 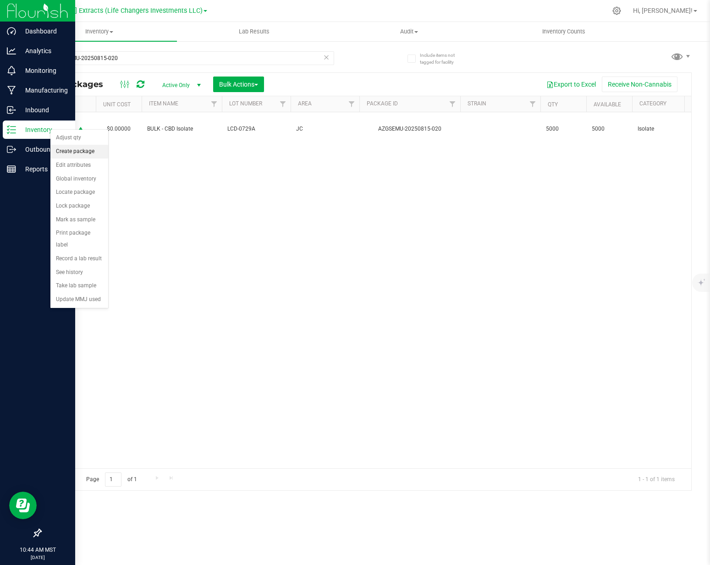 I want to click on button: Receive Non-Cannabis, so click(x=639, y=84).